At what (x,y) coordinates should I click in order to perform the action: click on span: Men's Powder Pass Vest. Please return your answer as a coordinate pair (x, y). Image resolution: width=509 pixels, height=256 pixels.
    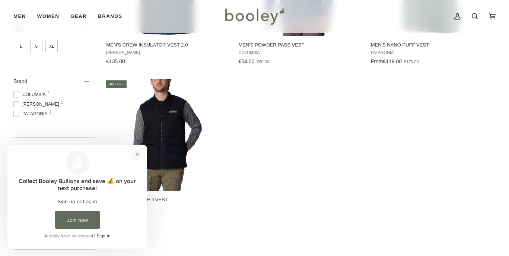
    Looking at the image, I should click on (299, 45).